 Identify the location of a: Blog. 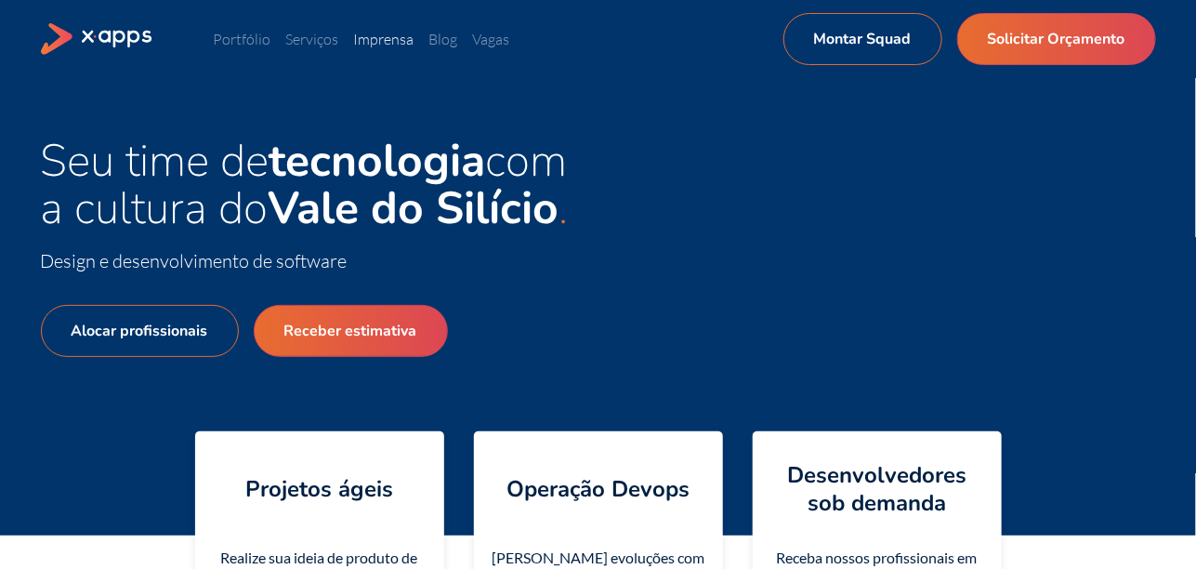
(443, 39).